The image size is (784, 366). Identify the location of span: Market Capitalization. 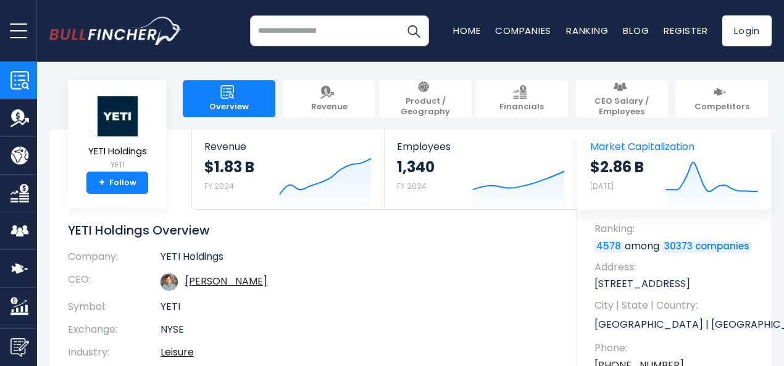
(674, 146).